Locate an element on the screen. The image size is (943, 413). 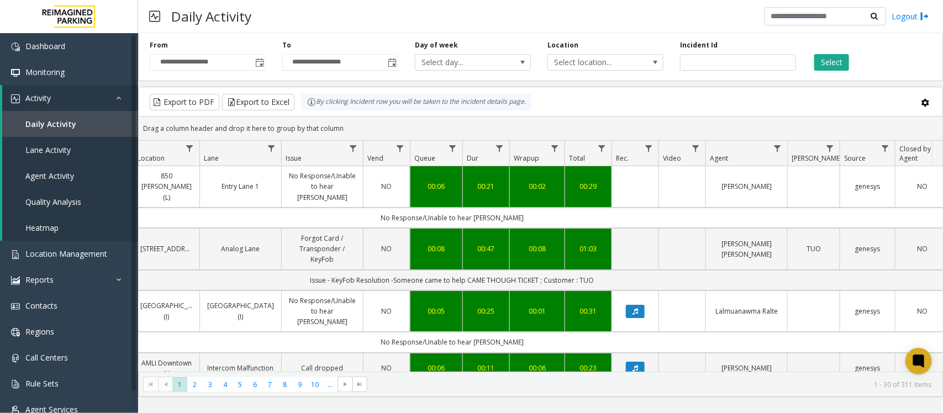
a: 00:11 is located at coordinates (486, 368).